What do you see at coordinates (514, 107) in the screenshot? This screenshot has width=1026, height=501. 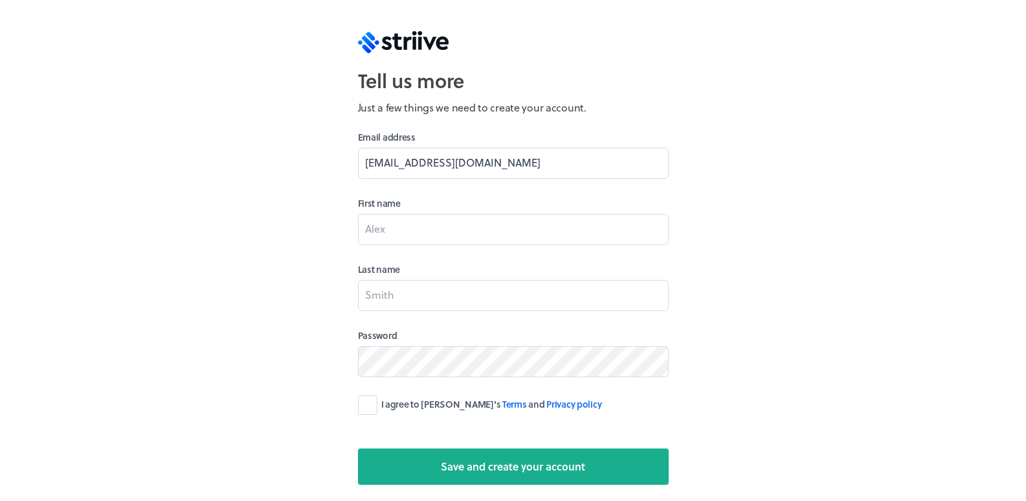 I see `p: Just a few things we need to create your account.` at bounding box center [514, 107].